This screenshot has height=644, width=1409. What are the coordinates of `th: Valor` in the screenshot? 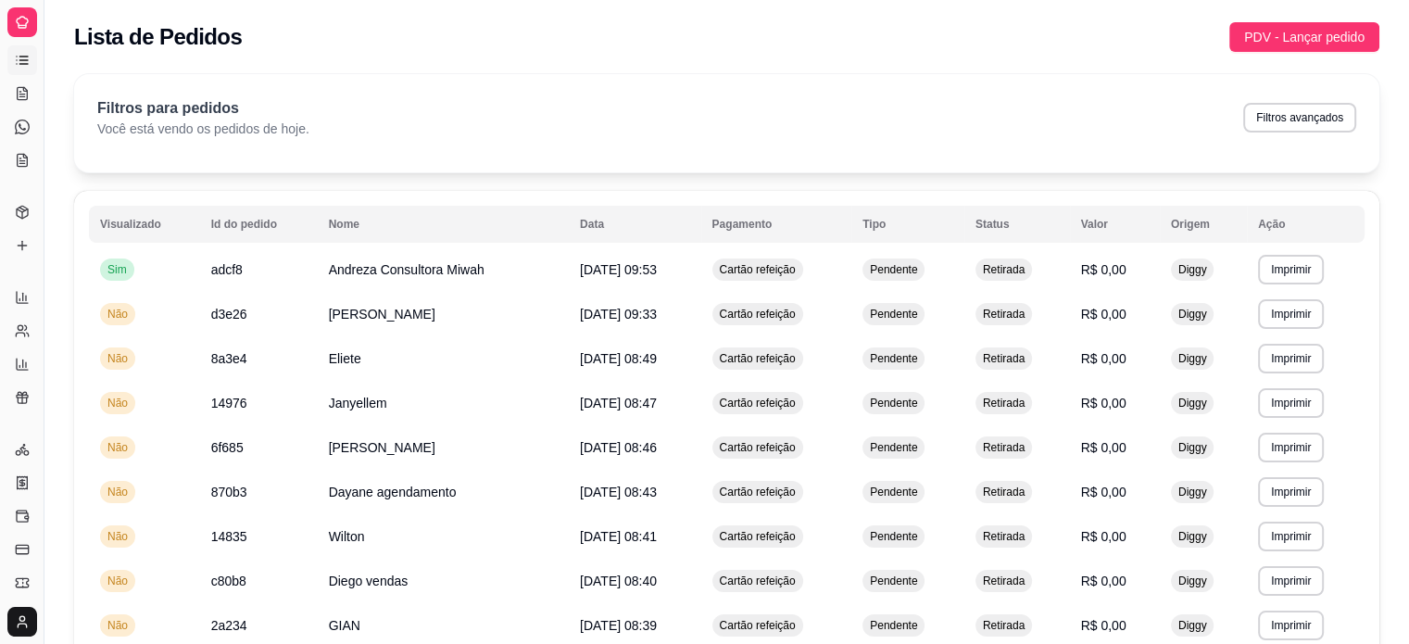 It's located at (1114, 224).